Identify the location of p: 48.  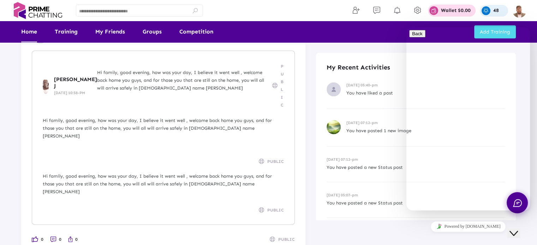
(496, 11).